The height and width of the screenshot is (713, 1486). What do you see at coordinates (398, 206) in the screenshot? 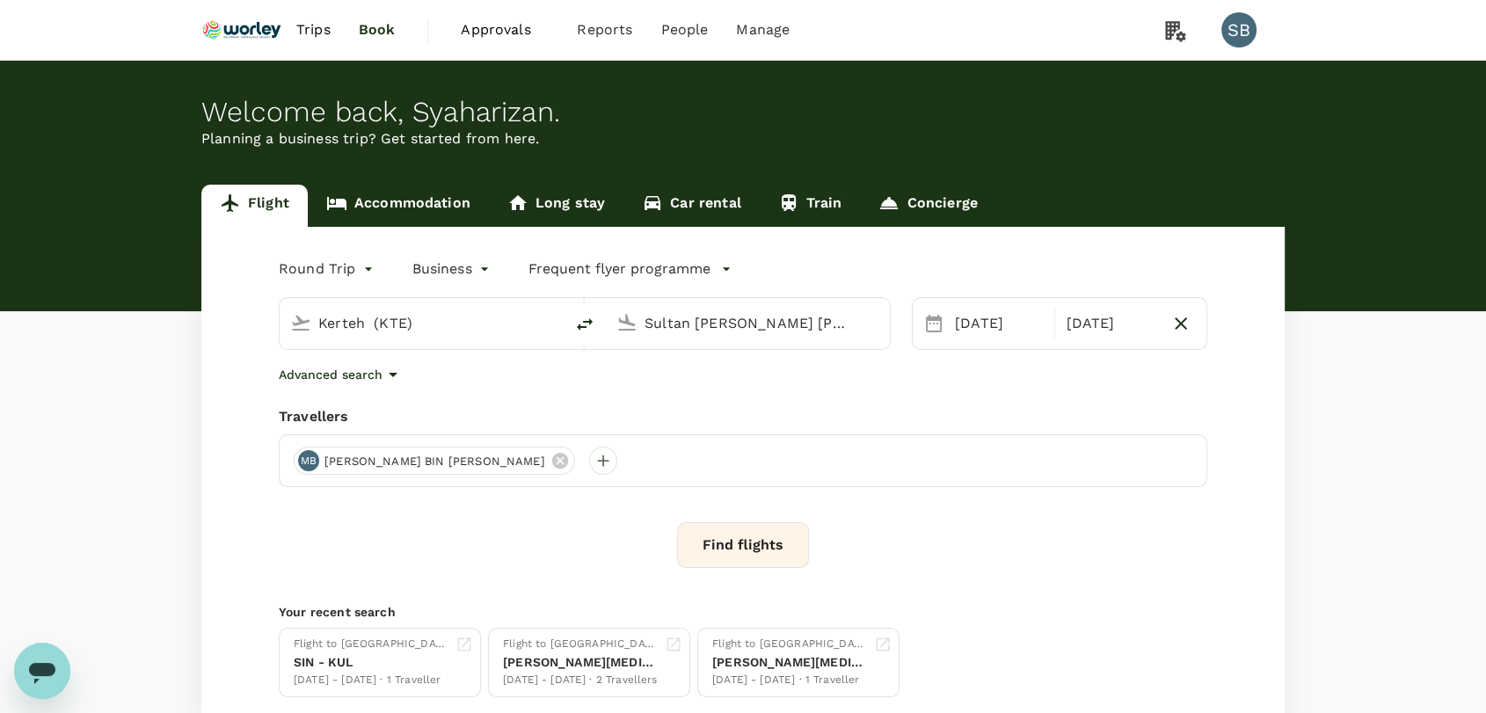
I see `a: Accommodation` at bounding box center [398, 206].